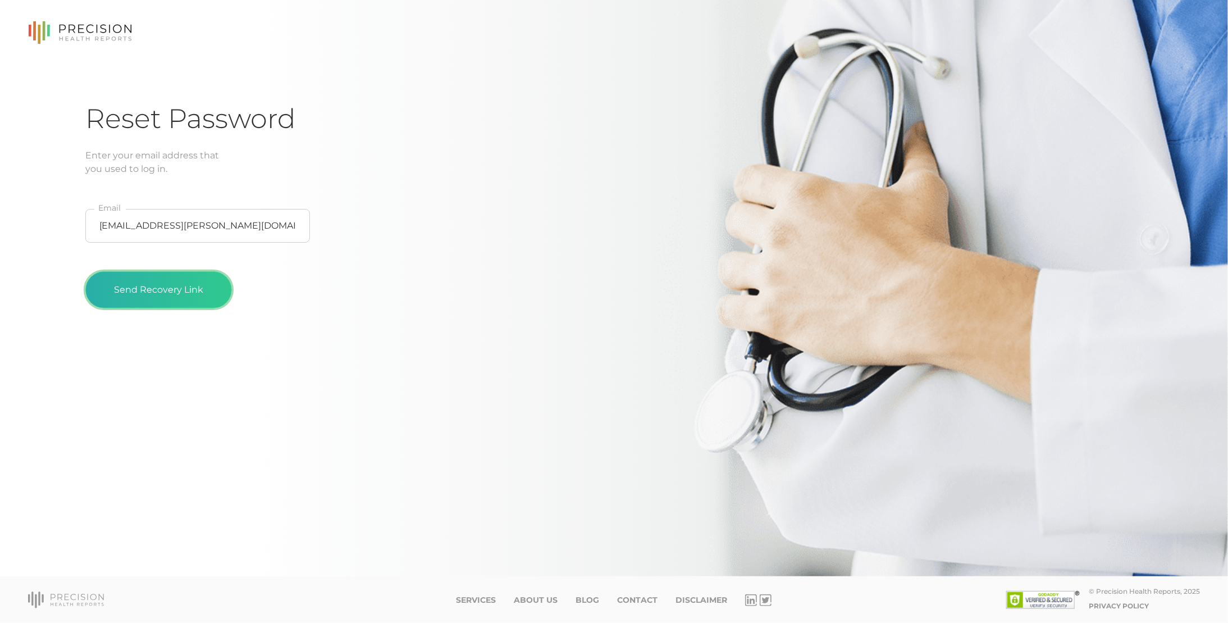 This screenshot has height=623, width=1228. I want to click on a: Services, so click(476, 600).